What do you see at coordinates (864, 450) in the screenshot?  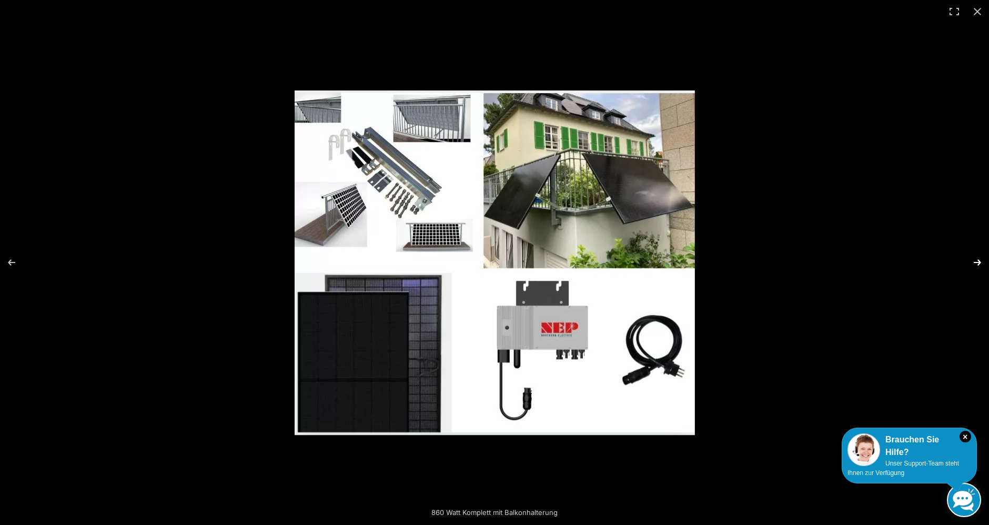 I see `img: Customer service` at bounding box center [864, 450].